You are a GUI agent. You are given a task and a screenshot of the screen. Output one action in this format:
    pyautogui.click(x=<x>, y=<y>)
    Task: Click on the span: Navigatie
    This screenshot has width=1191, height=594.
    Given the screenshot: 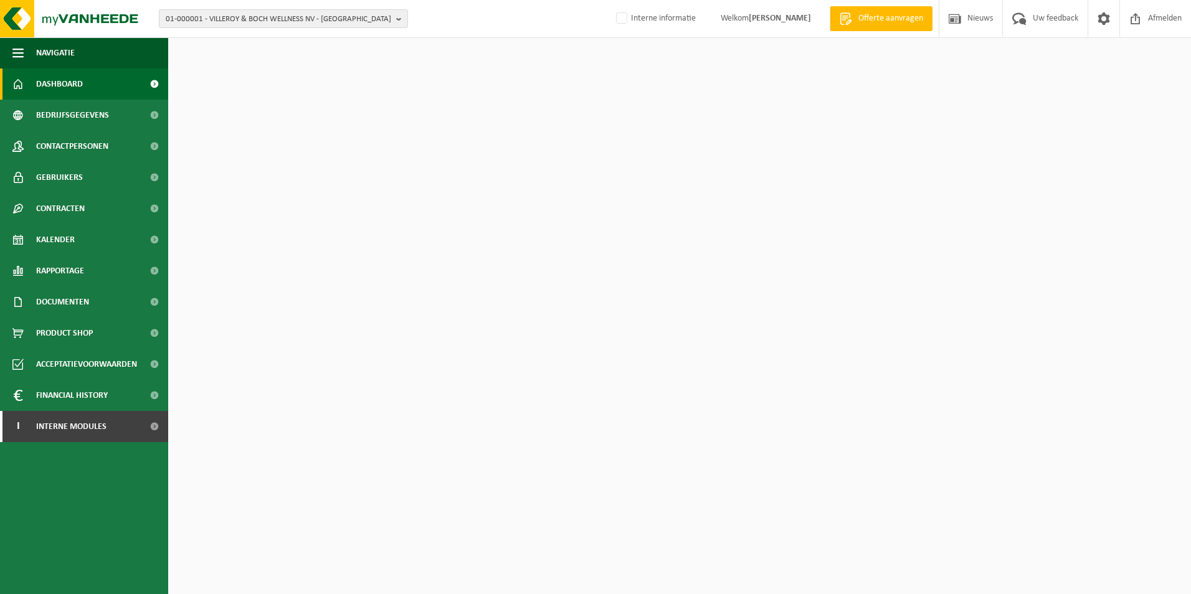 What is the action you would take?
    pyautogui.click(x=55, y=53)
    